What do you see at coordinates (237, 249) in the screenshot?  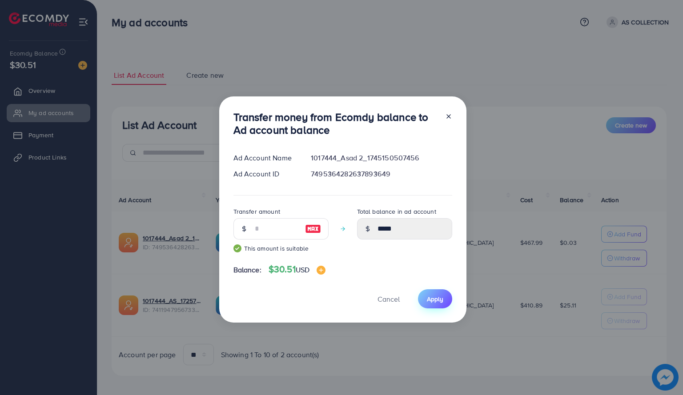 I see `img: guide` at bounding box center [237, 249].